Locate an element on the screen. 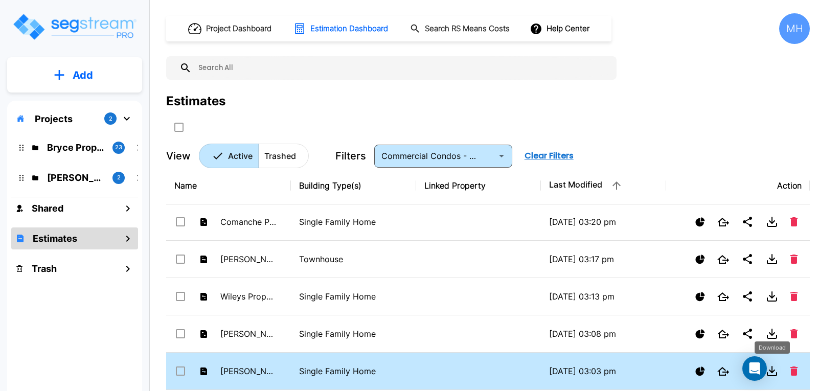  h1: Trash is located at coordinates (44, 268).